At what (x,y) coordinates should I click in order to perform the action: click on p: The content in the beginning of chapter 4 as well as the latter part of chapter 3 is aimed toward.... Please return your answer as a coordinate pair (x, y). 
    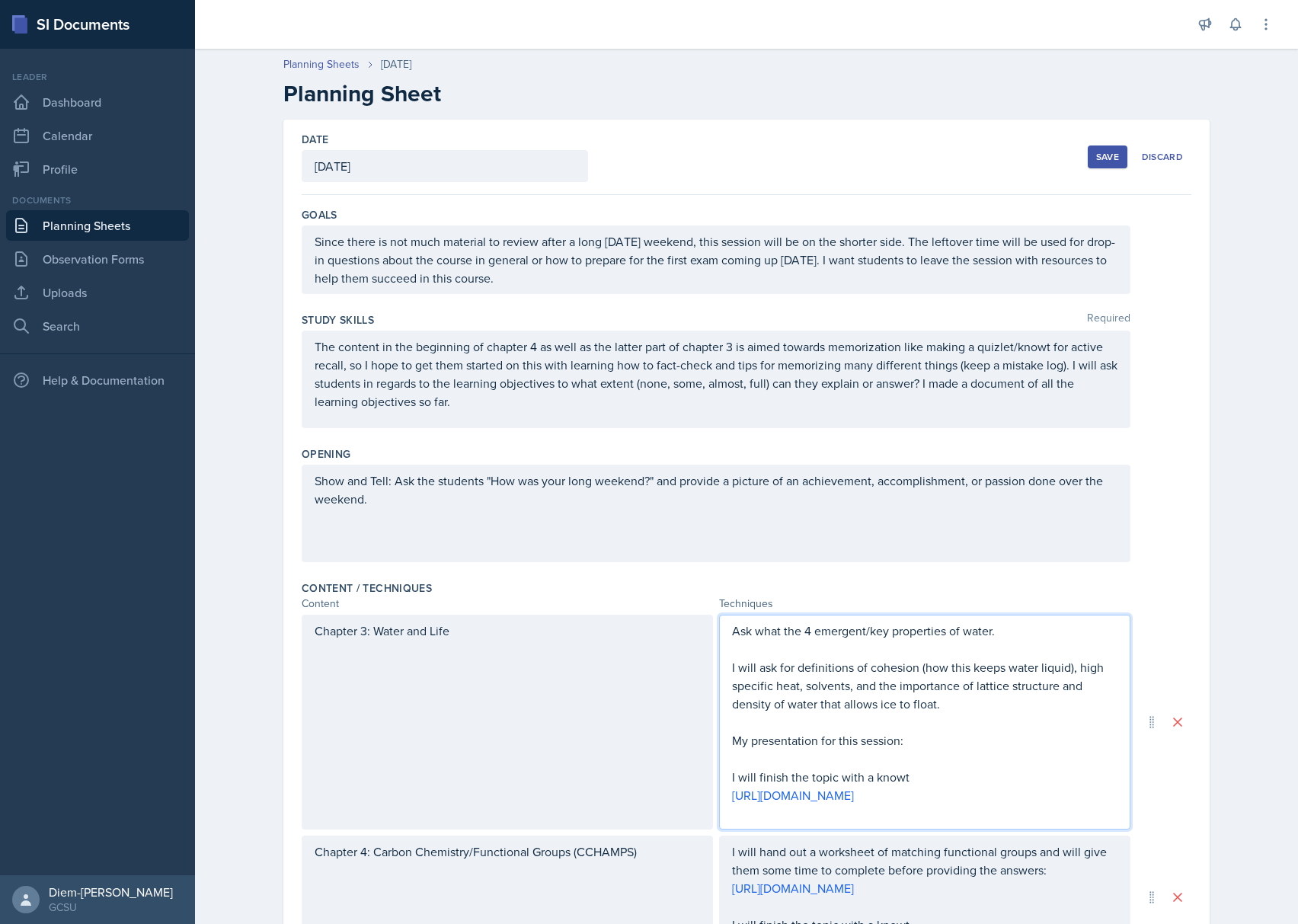
    Looking at the image, I should click on (716, 374).